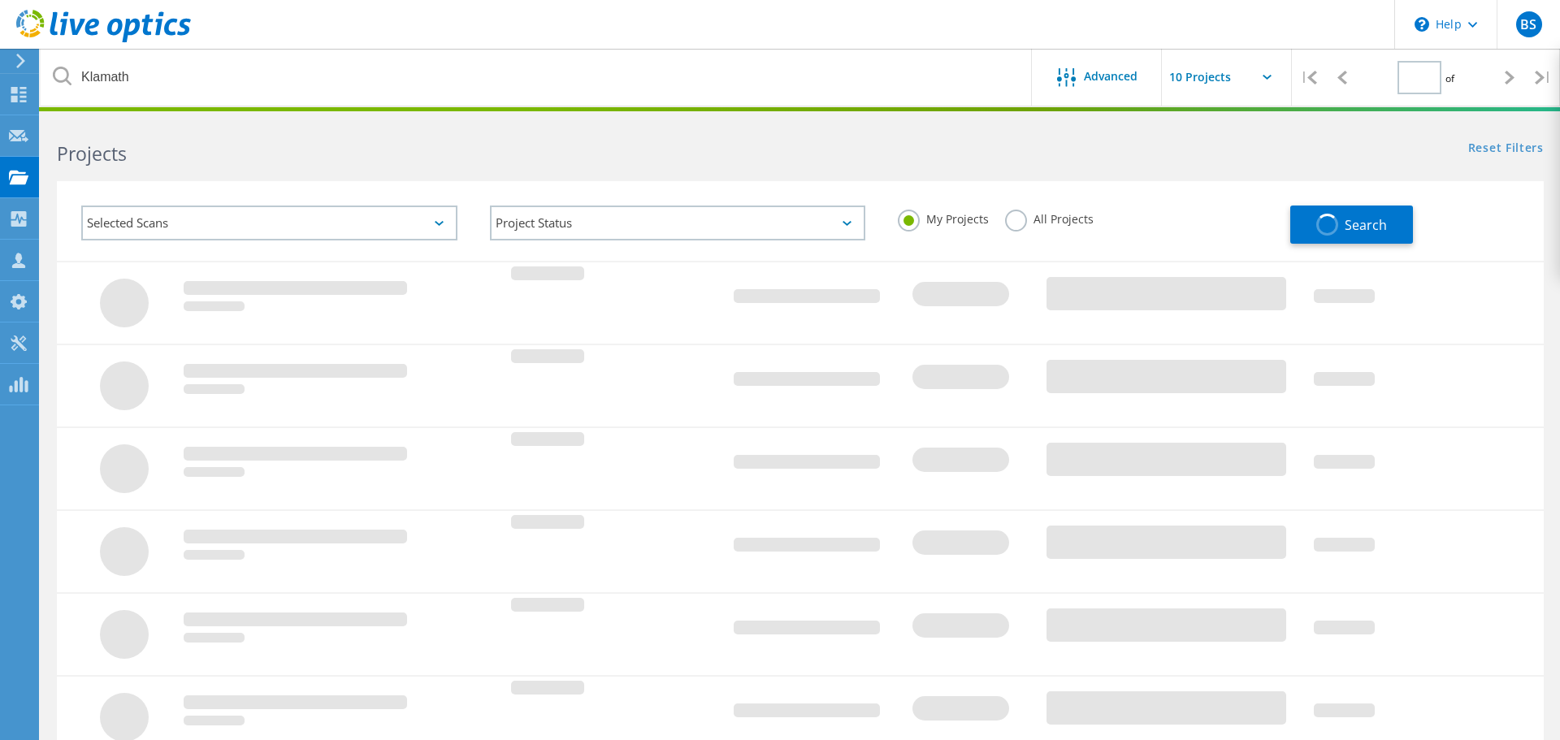  Describe the element at coordinates (678, 223) in the screenshot. I see `div: Project Status` at that location.